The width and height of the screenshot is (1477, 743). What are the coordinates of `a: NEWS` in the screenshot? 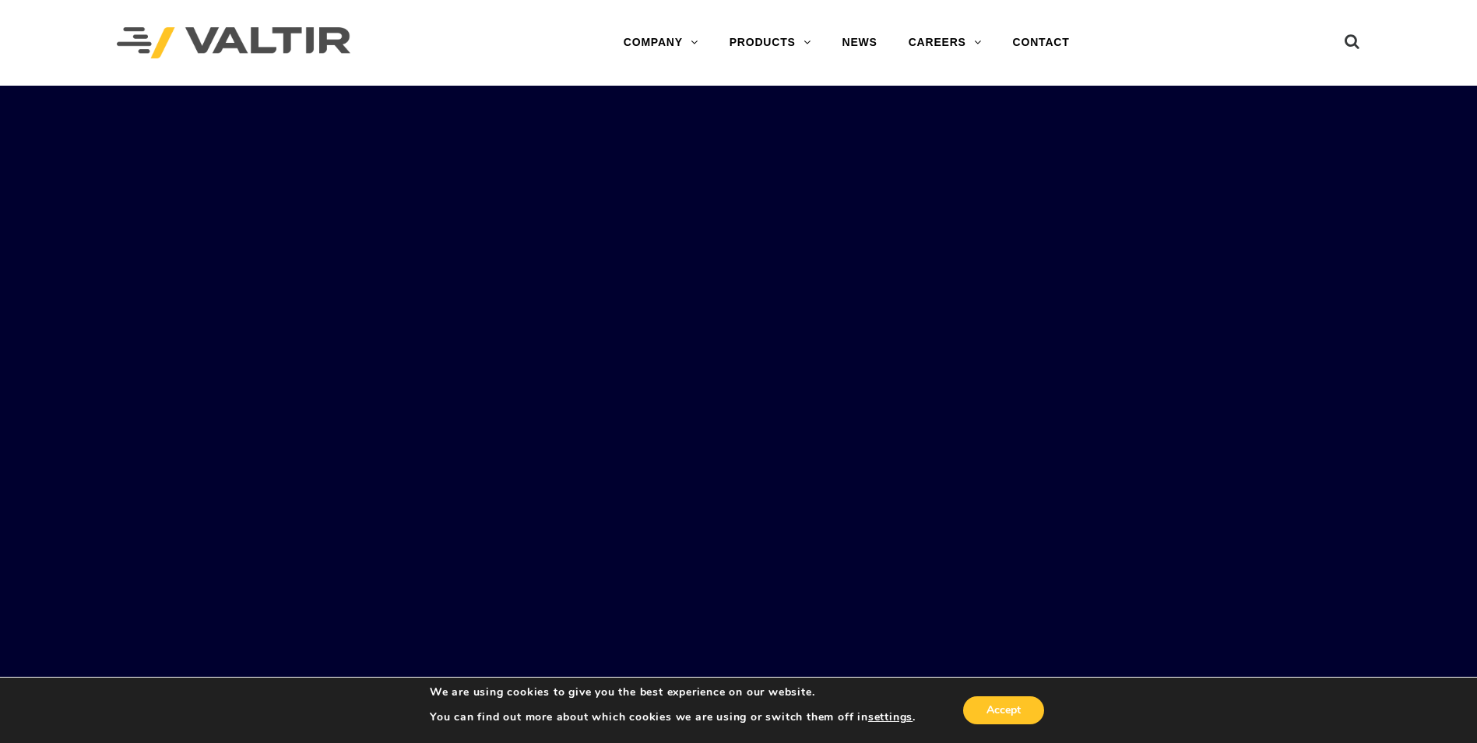 It's located at (860, 43).